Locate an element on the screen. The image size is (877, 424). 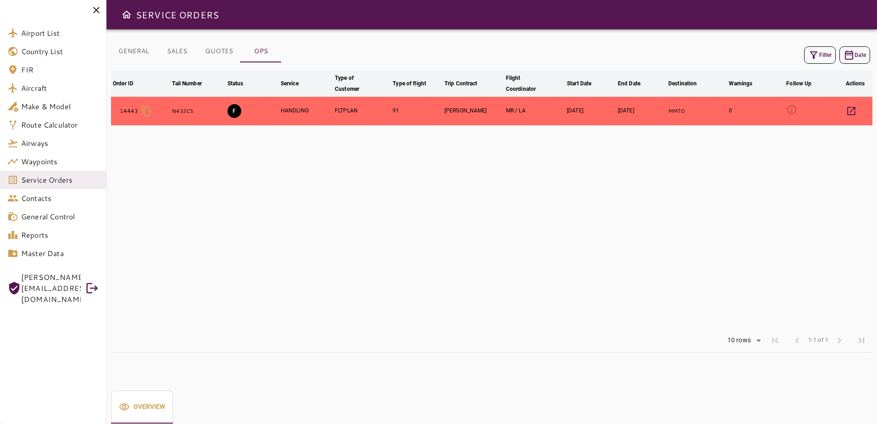
td: HANDLING is located at coordinates (306, 111).